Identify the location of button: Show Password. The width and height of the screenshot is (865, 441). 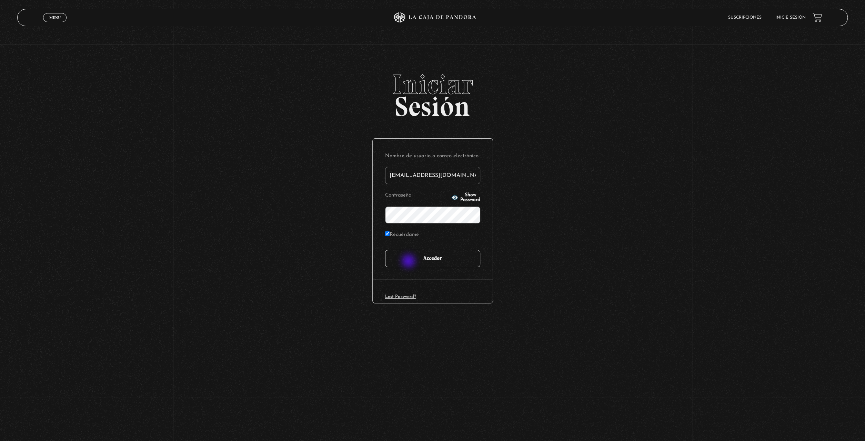
(466, 197).